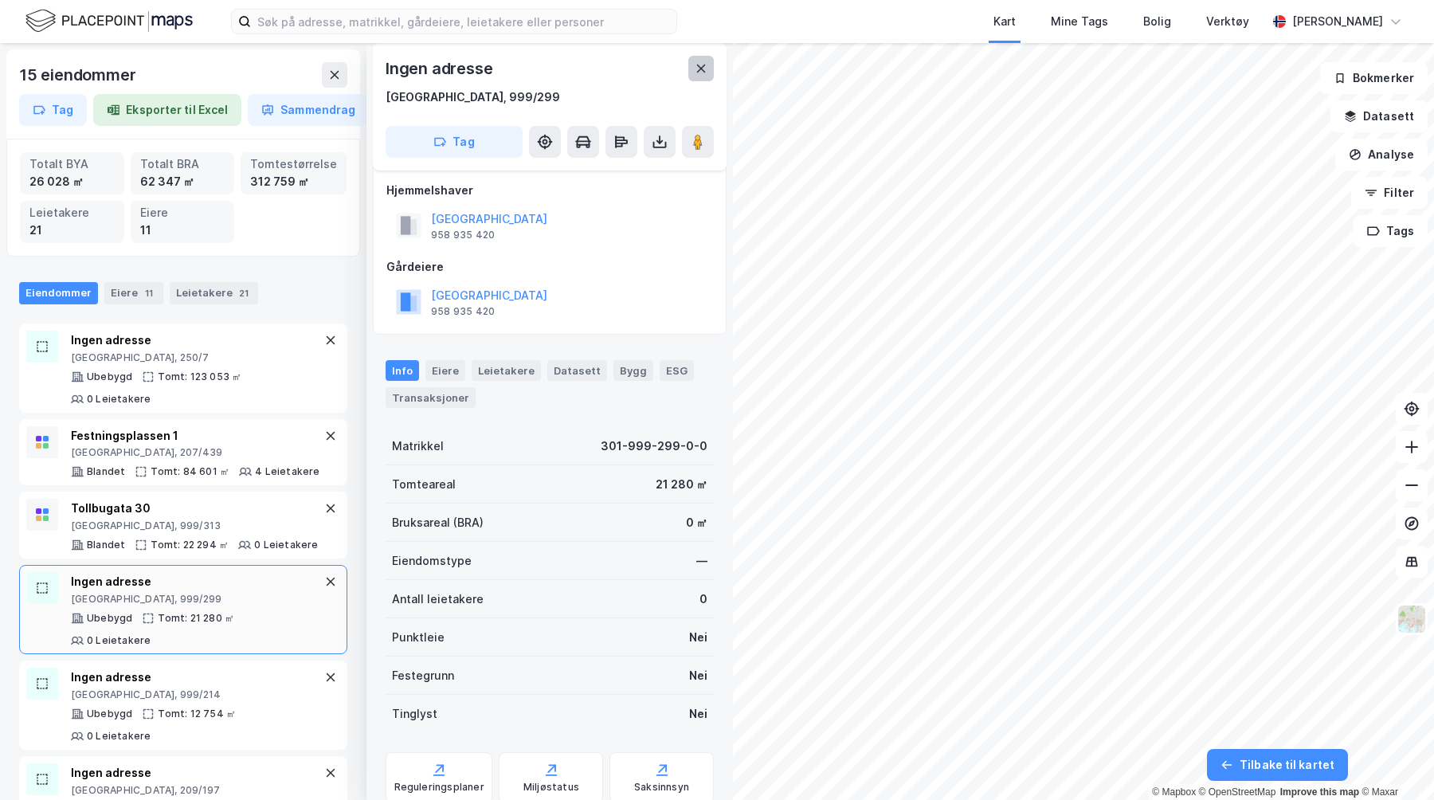 Image resolution: width=1434 pixels, height=800 pixels. What do you see at coordinates (1174, 792) in the screenshot?
I see `a: Mapbox` at bounding box center [1174, 792].